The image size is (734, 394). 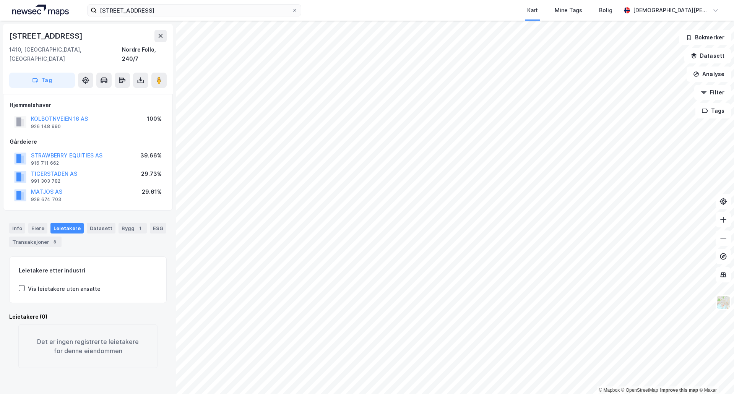 I want to click on div: Det er ingen registrerte leietakere for denne eiendommen, so click(x=88, y=347).